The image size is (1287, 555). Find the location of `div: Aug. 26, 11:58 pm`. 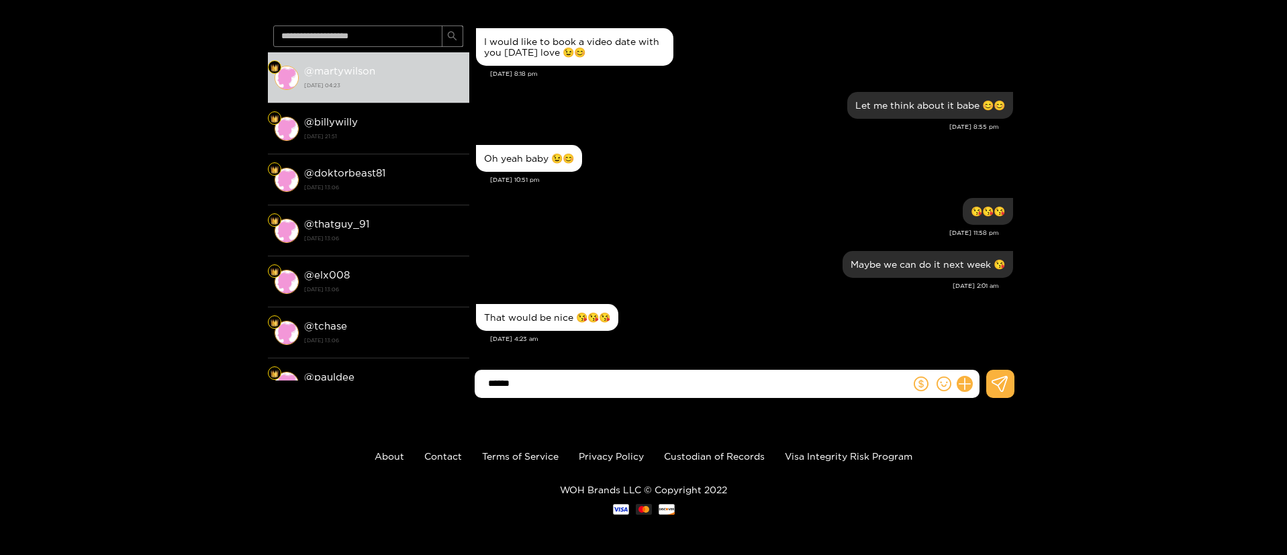

div: Aug. 26, 11:58 pm is located at coordinates (988, 212).